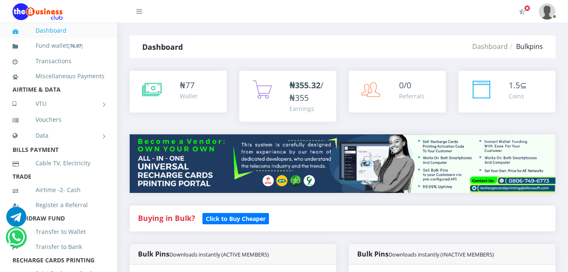 This screenshot has width=568, height=272. Describe the element at coordinates (522, 12) in the screenshot. I see `i: Activate Your Membership` at that location.